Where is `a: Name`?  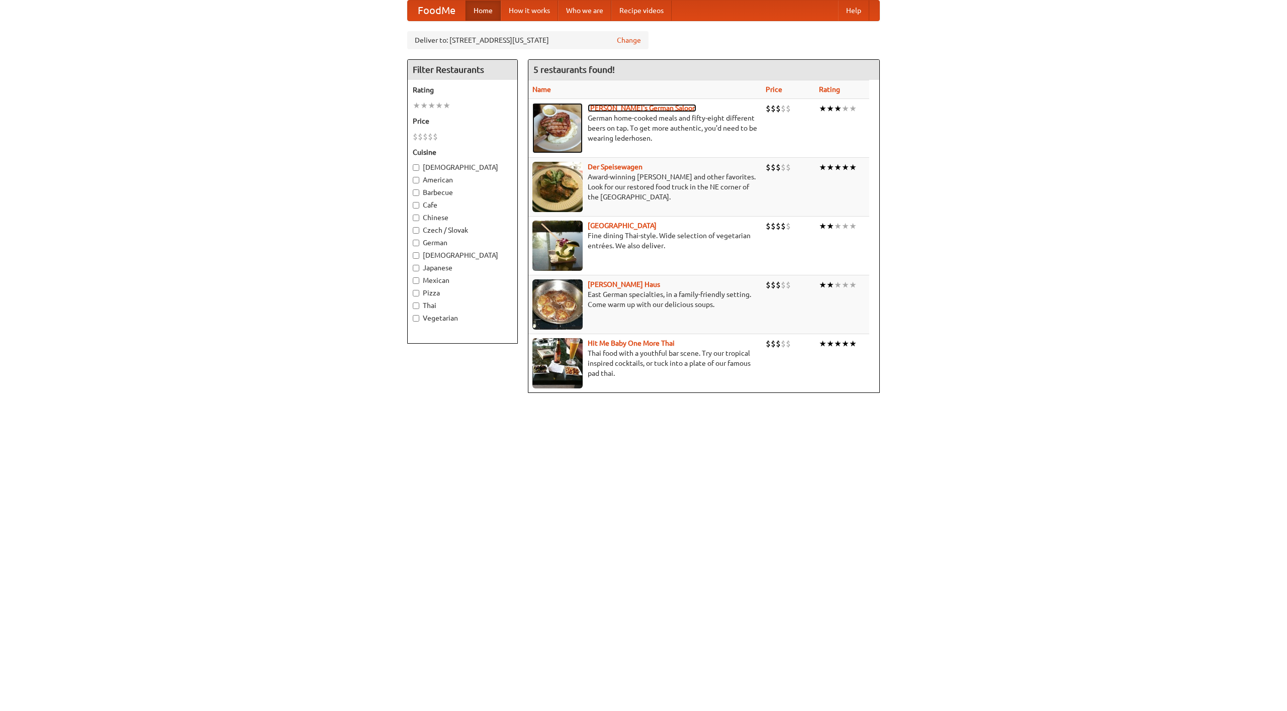 a: Name is located at coordinates (541, 89).